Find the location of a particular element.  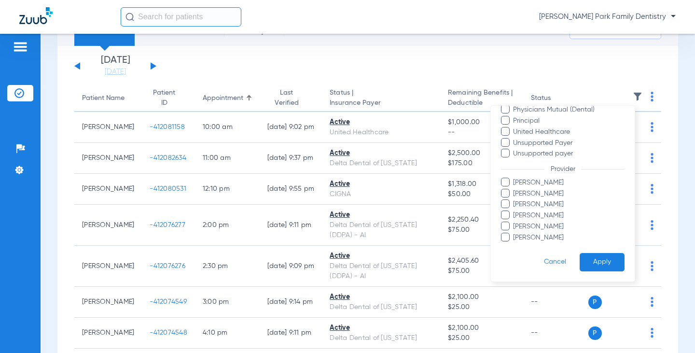

button: Apply is located at coordinates (602, 262).